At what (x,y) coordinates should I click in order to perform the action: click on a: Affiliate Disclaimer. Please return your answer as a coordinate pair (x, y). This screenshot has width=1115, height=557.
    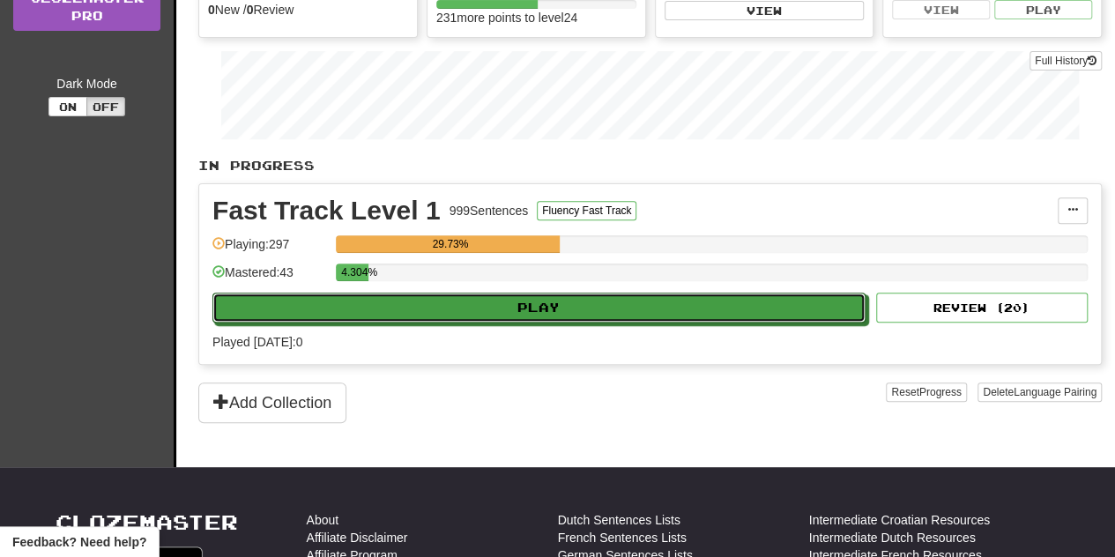
    Looking at the image, I should click on (357, 538).